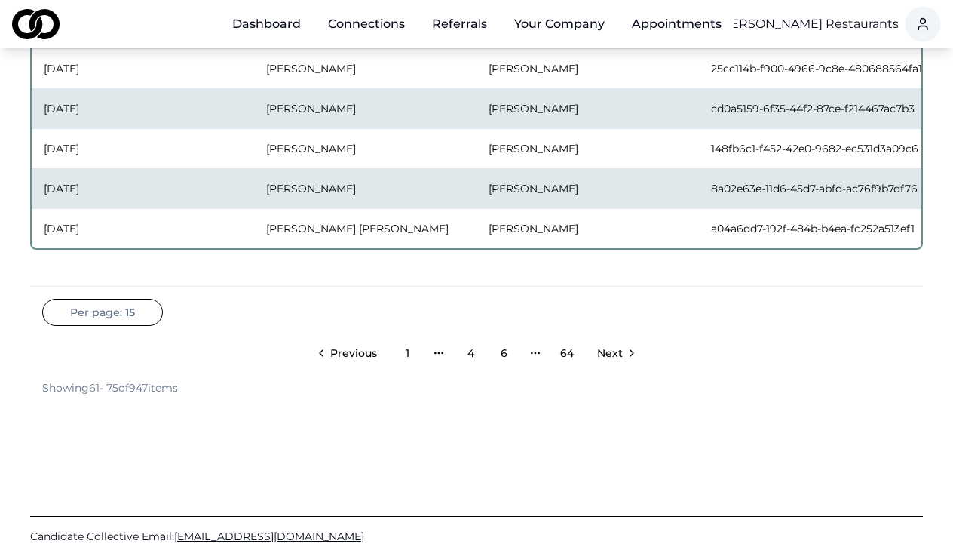  What do you see at coordinates (810, 148) in the screenshot?
I see `td: 148fb6c1-f452-42e0-9682-ec531d3a09c6` at bounding box center [810, 148].